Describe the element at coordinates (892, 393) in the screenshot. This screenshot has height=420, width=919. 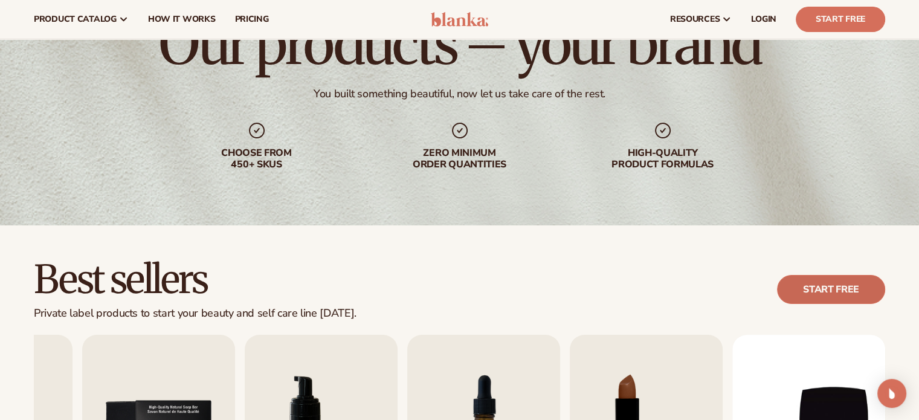
I see `div: Open Intercom Messenger` at that location.